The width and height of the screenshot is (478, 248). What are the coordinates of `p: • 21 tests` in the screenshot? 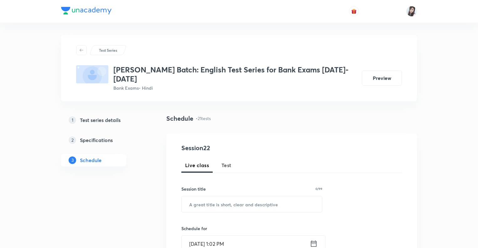 It's located at (203, 118).